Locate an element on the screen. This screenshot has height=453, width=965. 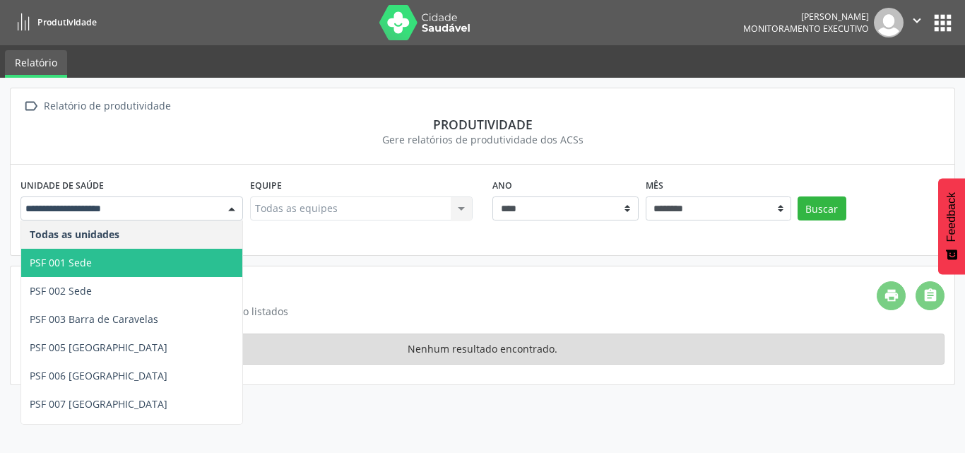
span: Feedback is located at coordinates (951, 217).